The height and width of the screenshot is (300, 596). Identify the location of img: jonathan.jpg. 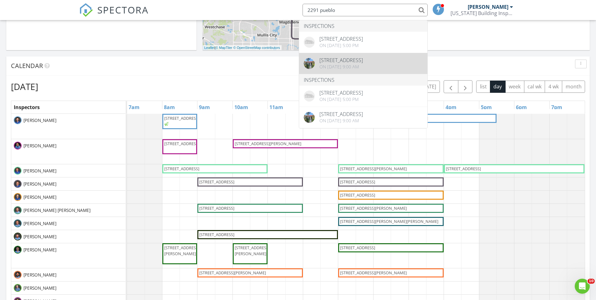
(18, 197).